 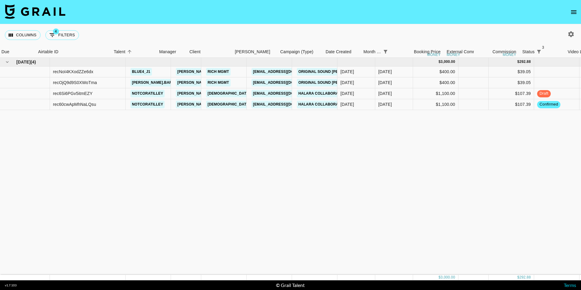 I want to click on div: recOjQ9d9S0XWoTma, so click(x=75, y=83).